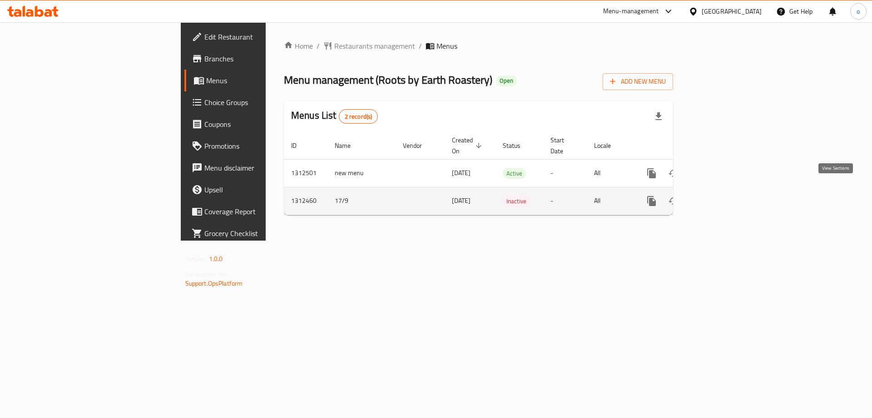  What do you see at coordinates (214, 283) in the screenshot?
I see `a: Support.OpsPlatform` at bounding box center [214, 283].